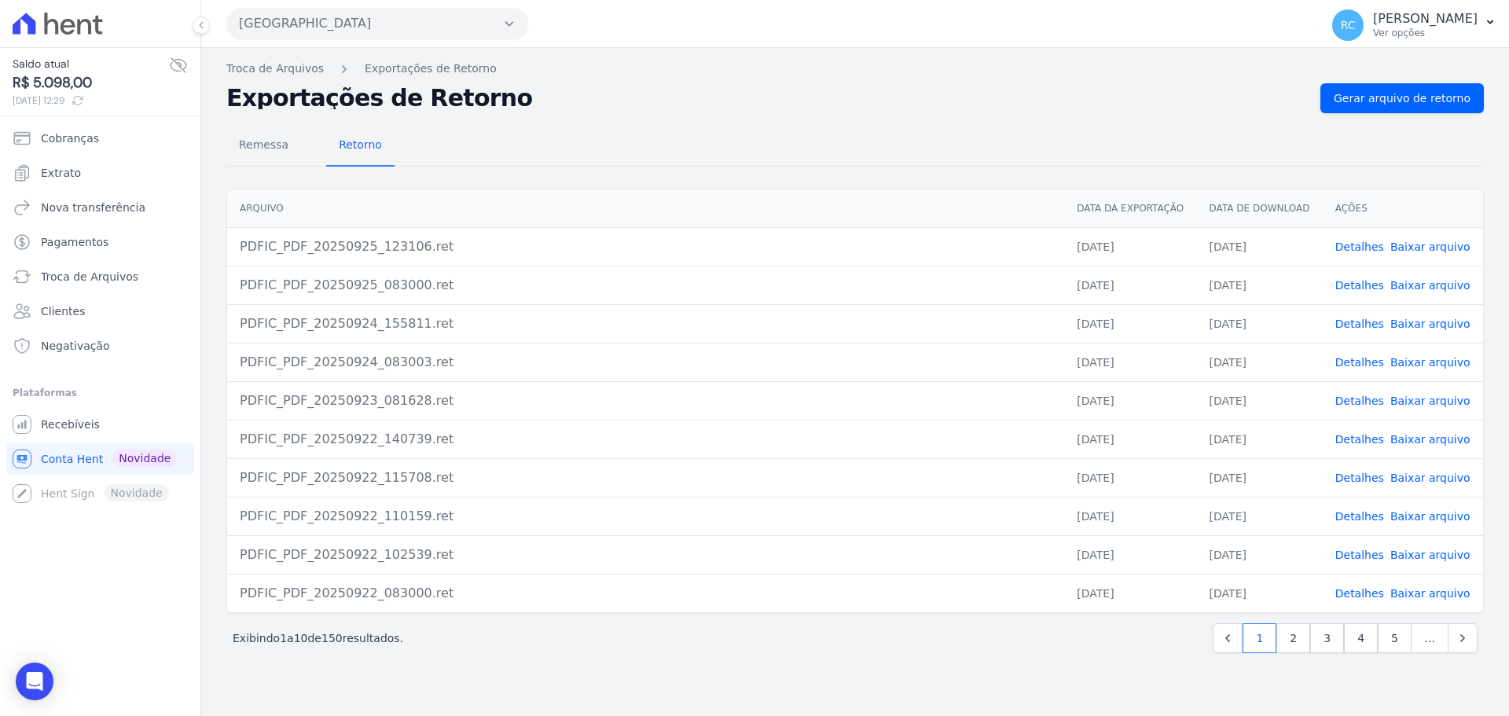  I want to click on a: Remessa, so click(263, 146).